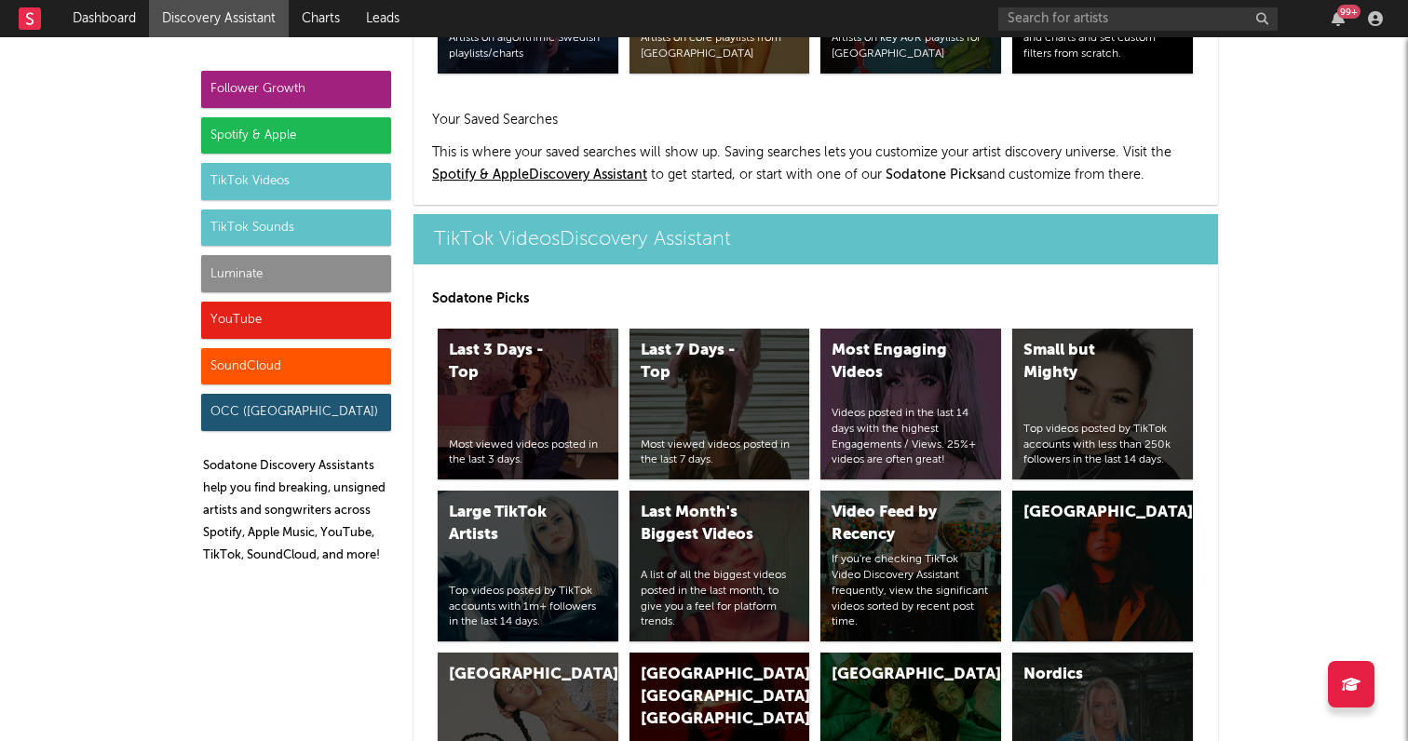 This screenshot has width=1408, height=741. Describe the element at coordinates (512, 524) in the screenshot. I see `div: Large TikTok Artists` at that location.